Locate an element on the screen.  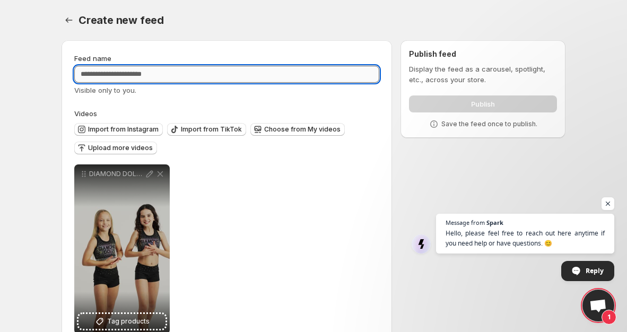
span: Import from TikTok is located at coordinates (211, 129).